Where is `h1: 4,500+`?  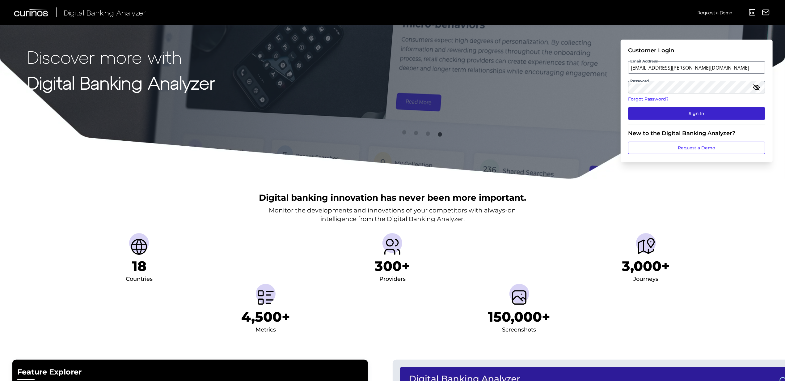
h1: 4,500+ is located at coordinates (266, 316).